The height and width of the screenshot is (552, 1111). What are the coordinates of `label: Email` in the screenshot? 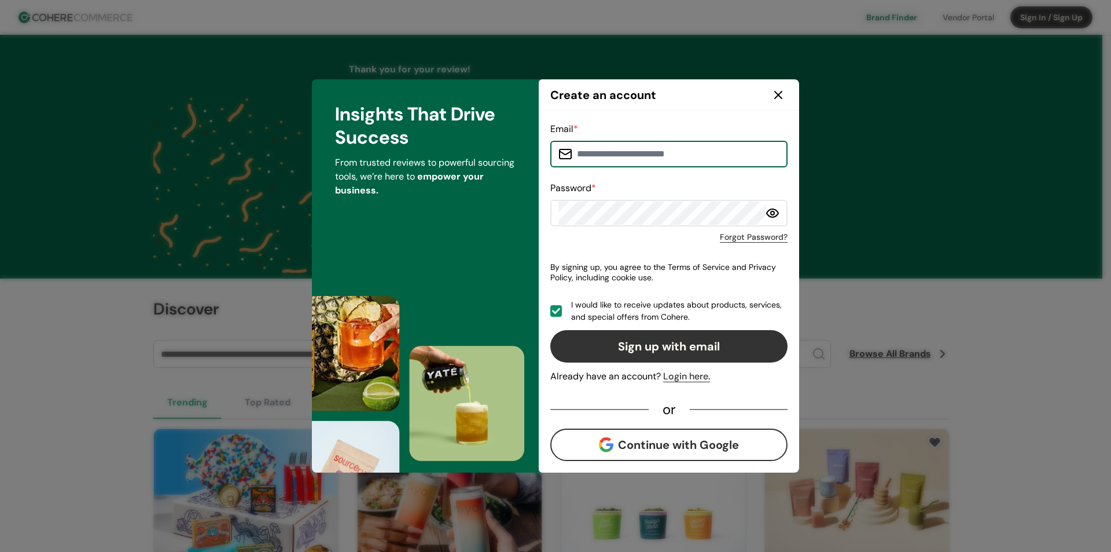 It's located at (564, 128).